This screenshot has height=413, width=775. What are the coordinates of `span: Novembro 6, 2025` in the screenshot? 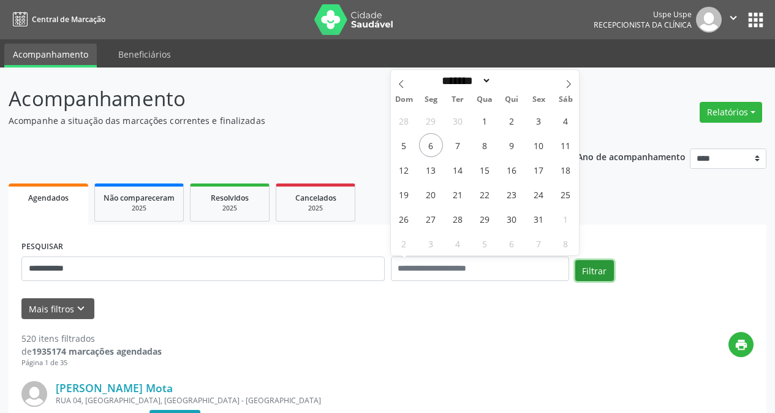 It's located at (512, 243).